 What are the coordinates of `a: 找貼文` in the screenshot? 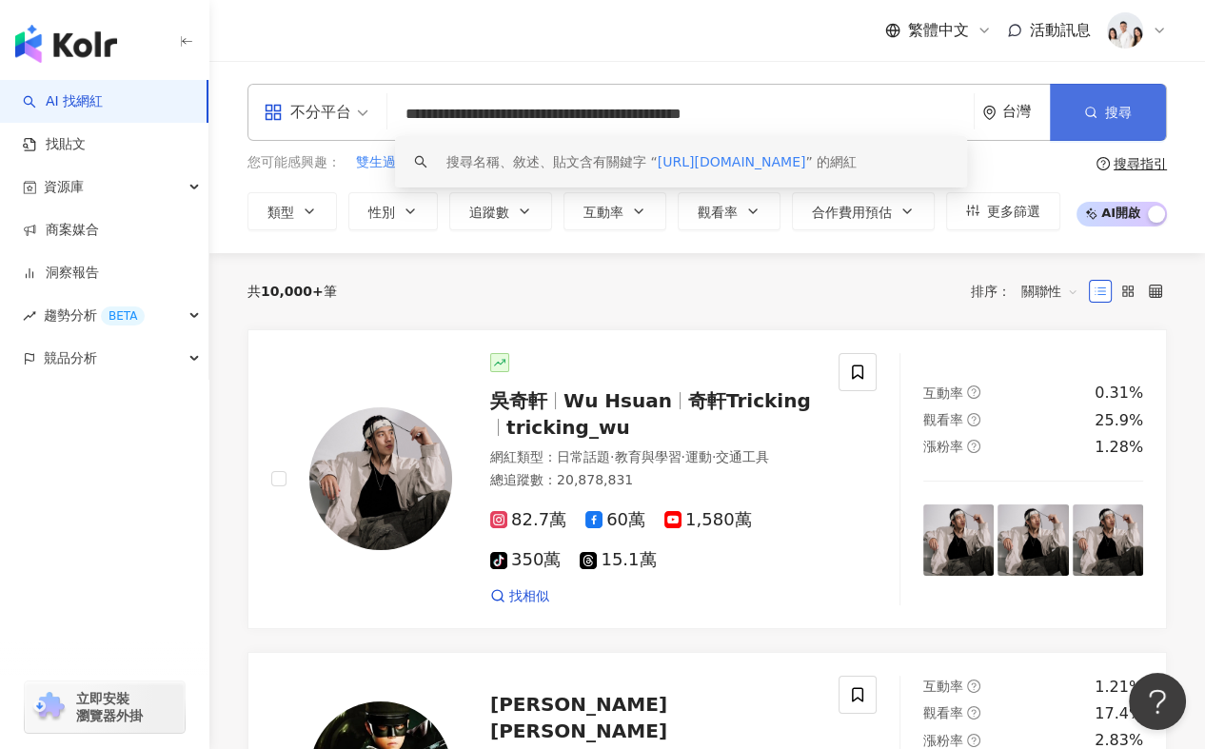 It's located at (54, 145).